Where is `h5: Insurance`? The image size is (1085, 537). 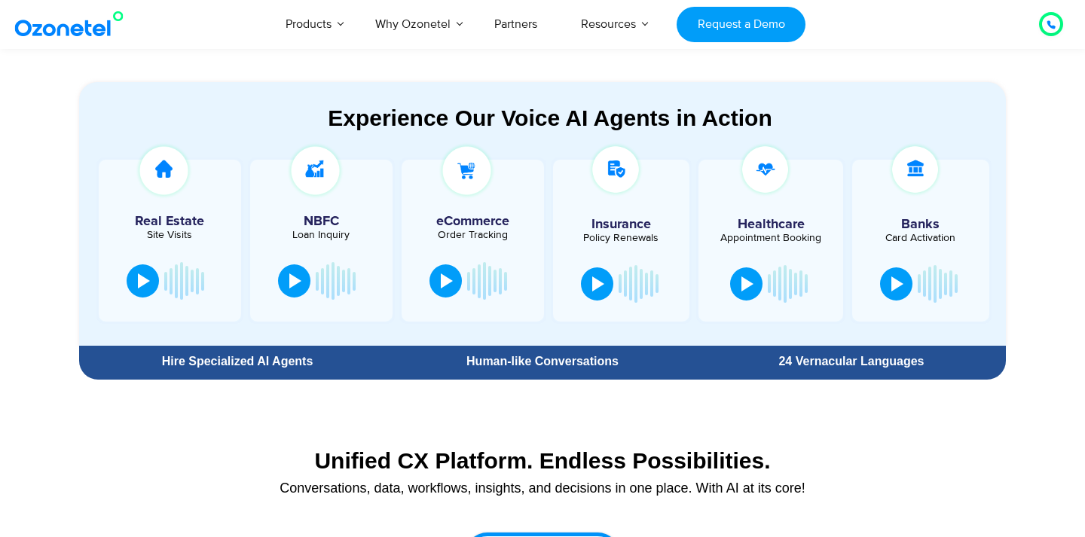
h5: Insurance is located at coordinates (622, 225).